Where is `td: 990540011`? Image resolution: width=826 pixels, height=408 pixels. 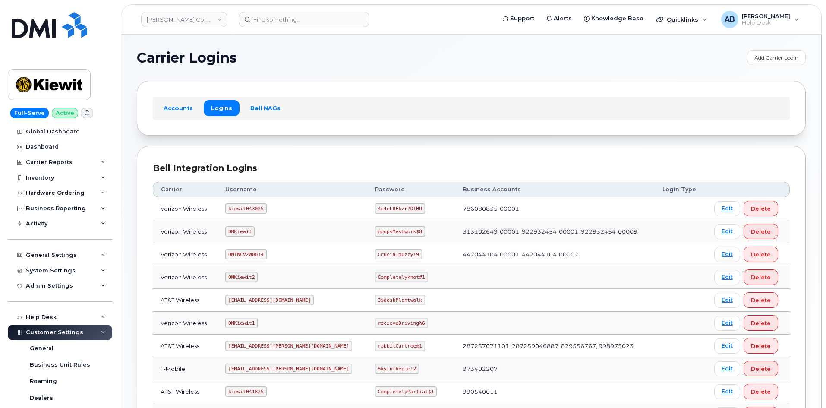 td: 990540011 is located at coordinates (555, 391).